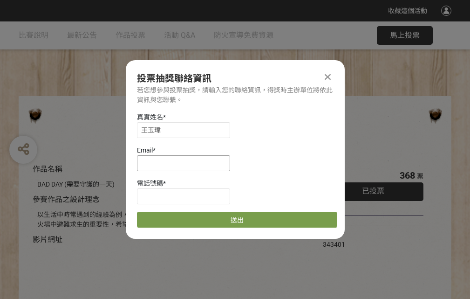 This screenshot has width=470, height=299. I want to click on span: 作品投票, so click(131, 35).